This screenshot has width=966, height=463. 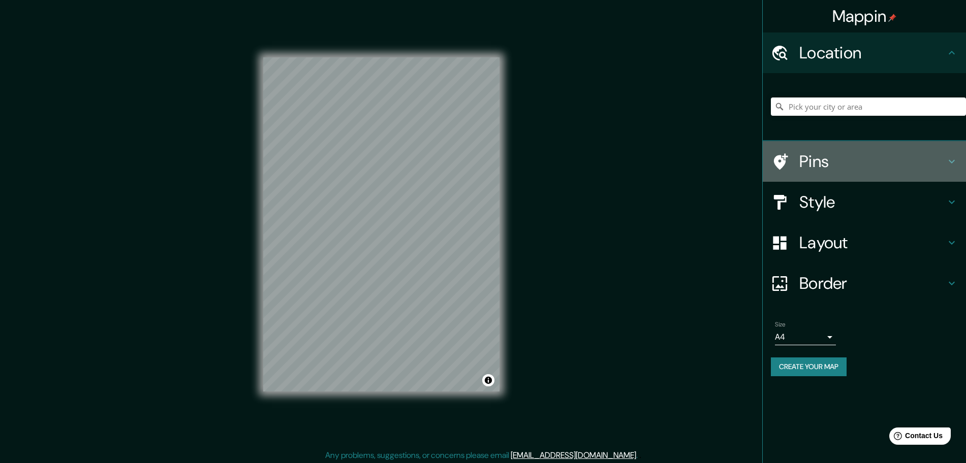 What do you see at coordinates (808, 367) in the screenshot?
I see `button: Create your map` at bounding box center [808, 367].